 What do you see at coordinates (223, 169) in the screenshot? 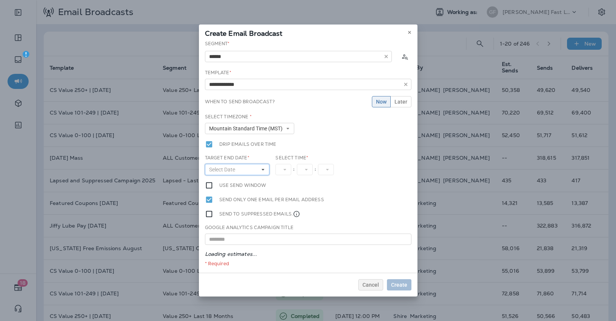
I see `span: Select Date` at bounding box center [223, 169].